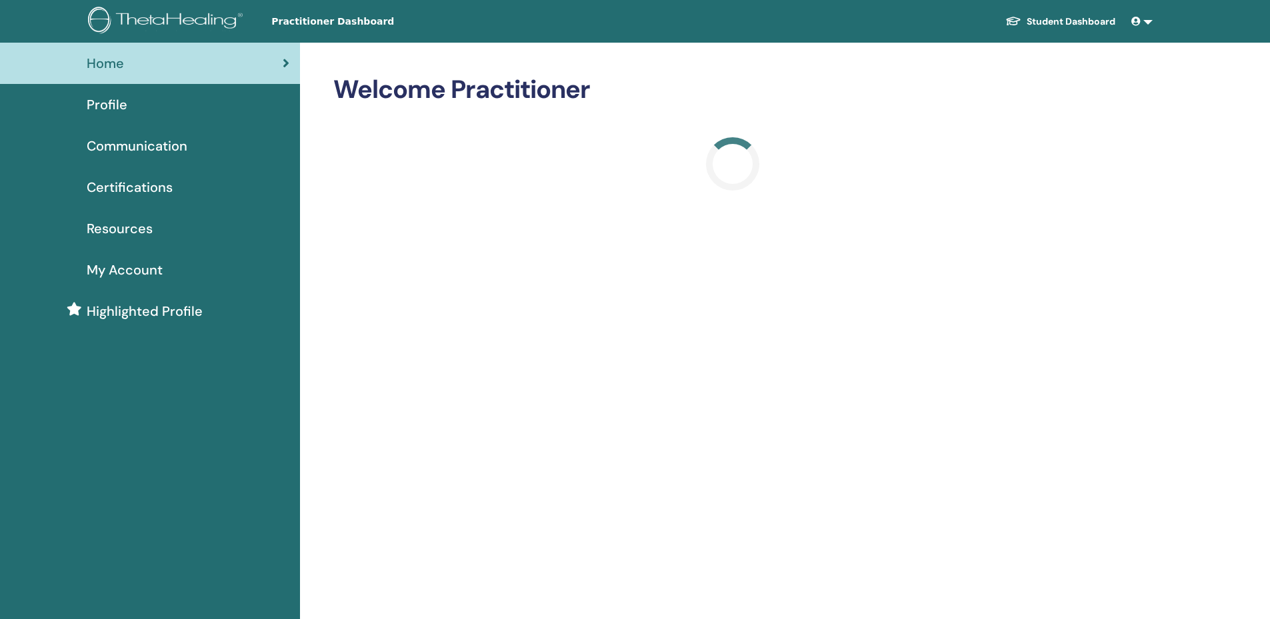 The height and width of the screenshot is (619, 1270). What do you see at coordinates (105, 63) in the screenshot?
I see `span: Home` at bounding box center [105, 63].